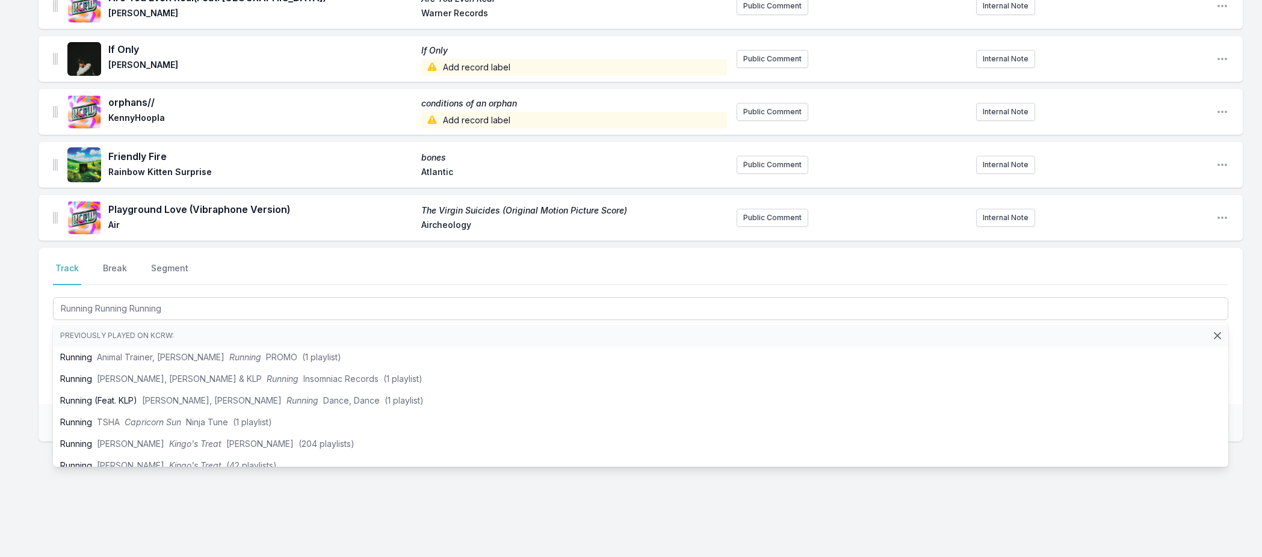 The width and height of the screenshot is (1262, 557). I want to click on img: If Only, so click(84, 59).